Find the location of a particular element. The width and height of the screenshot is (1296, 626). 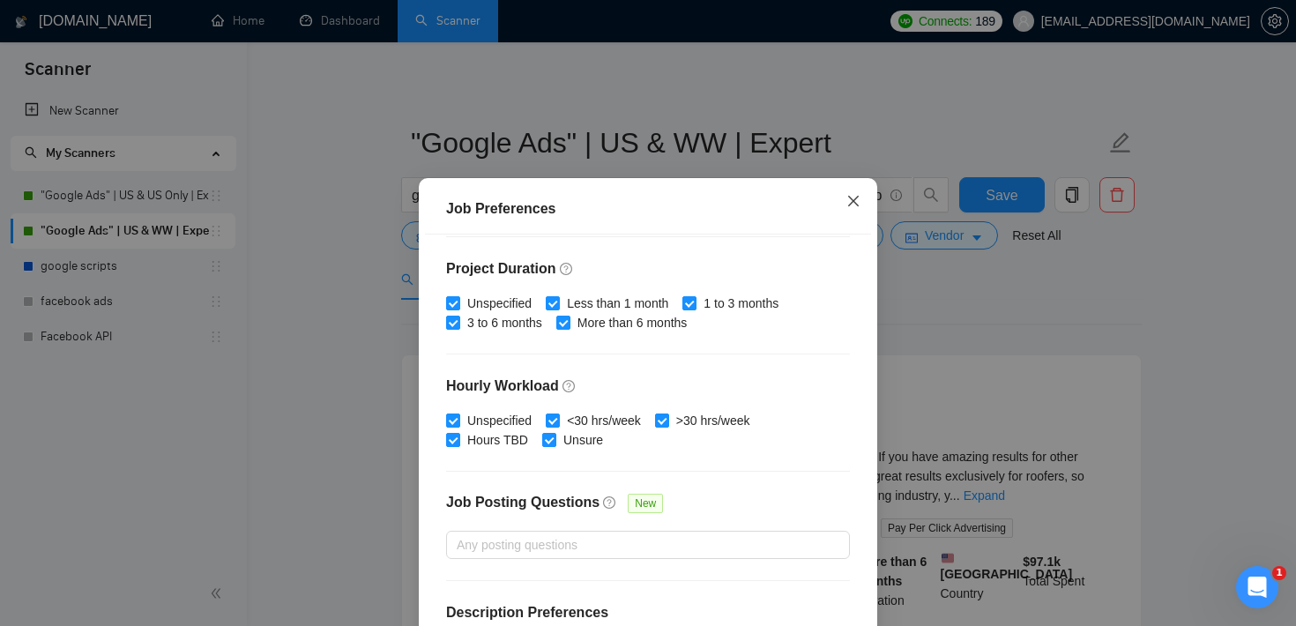

span: 1 to 3 months is located at coordinates (740, 303).